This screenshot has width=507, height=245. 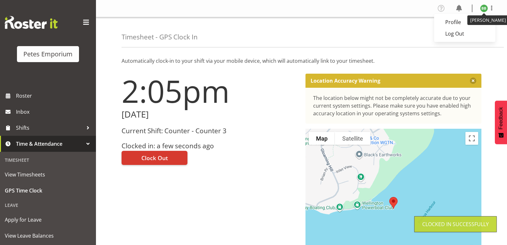 I want to click on a: View Leave Balances, so click(x=48, y=236).